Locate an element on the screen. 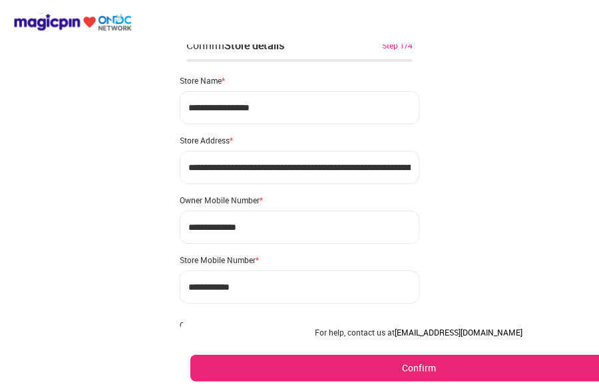 Image resolution: width=599 pixels, height=392 pixels. div: Store Name is located at coordinates (299, 80).